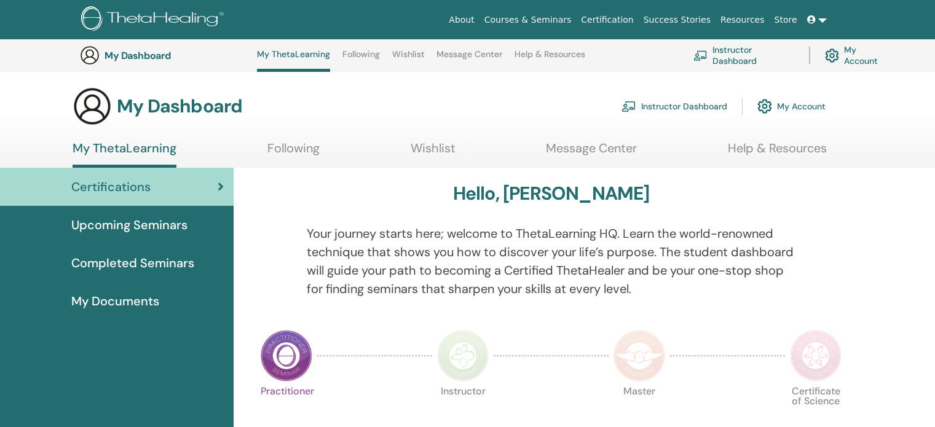 The image size is (935, 427). I want to click on img: Practitioner, so click(286, 356).